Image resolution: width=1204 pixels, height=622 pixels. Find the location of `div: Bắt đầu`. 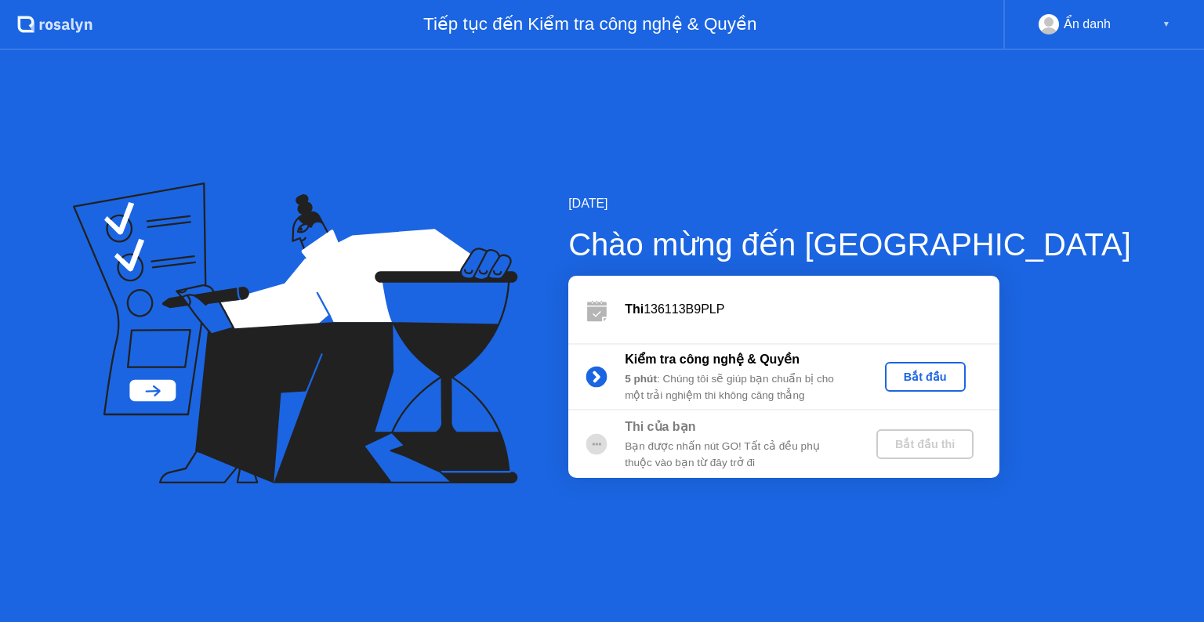

div: Bắt đầu is located at coordinates (925, 377).